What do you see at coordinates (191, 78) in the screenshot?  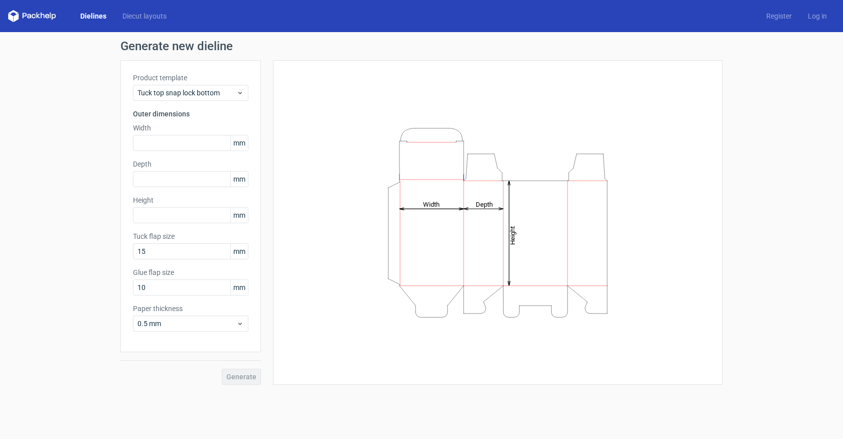 I see `label: Product template` at bounding box center [191, 78].